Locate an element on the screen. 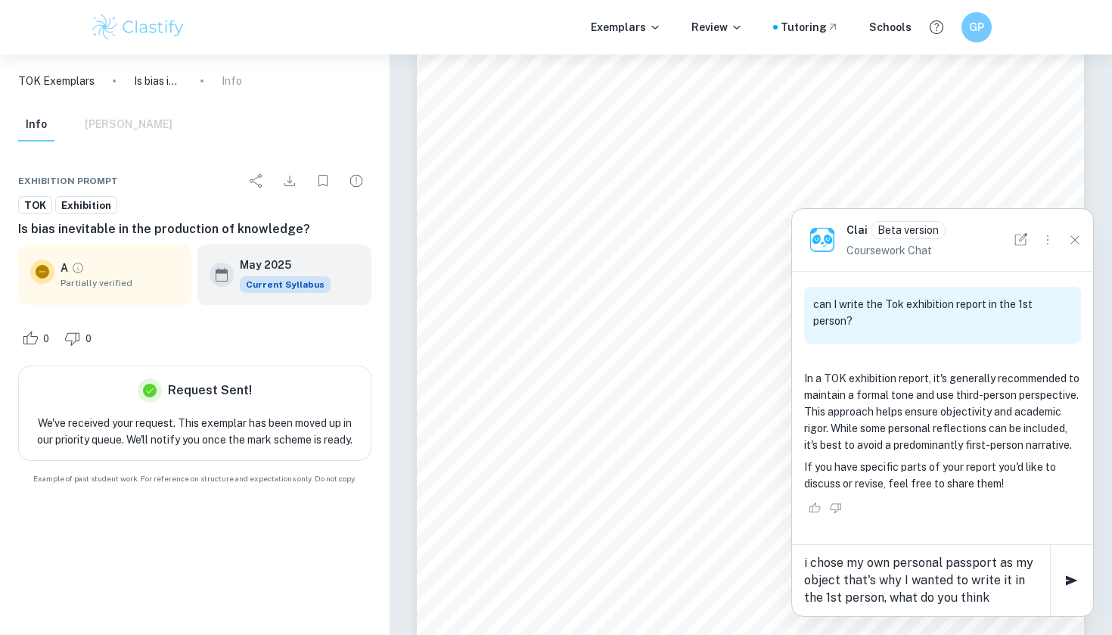  h6: Request Sent! is located at coordinates (210, 390).